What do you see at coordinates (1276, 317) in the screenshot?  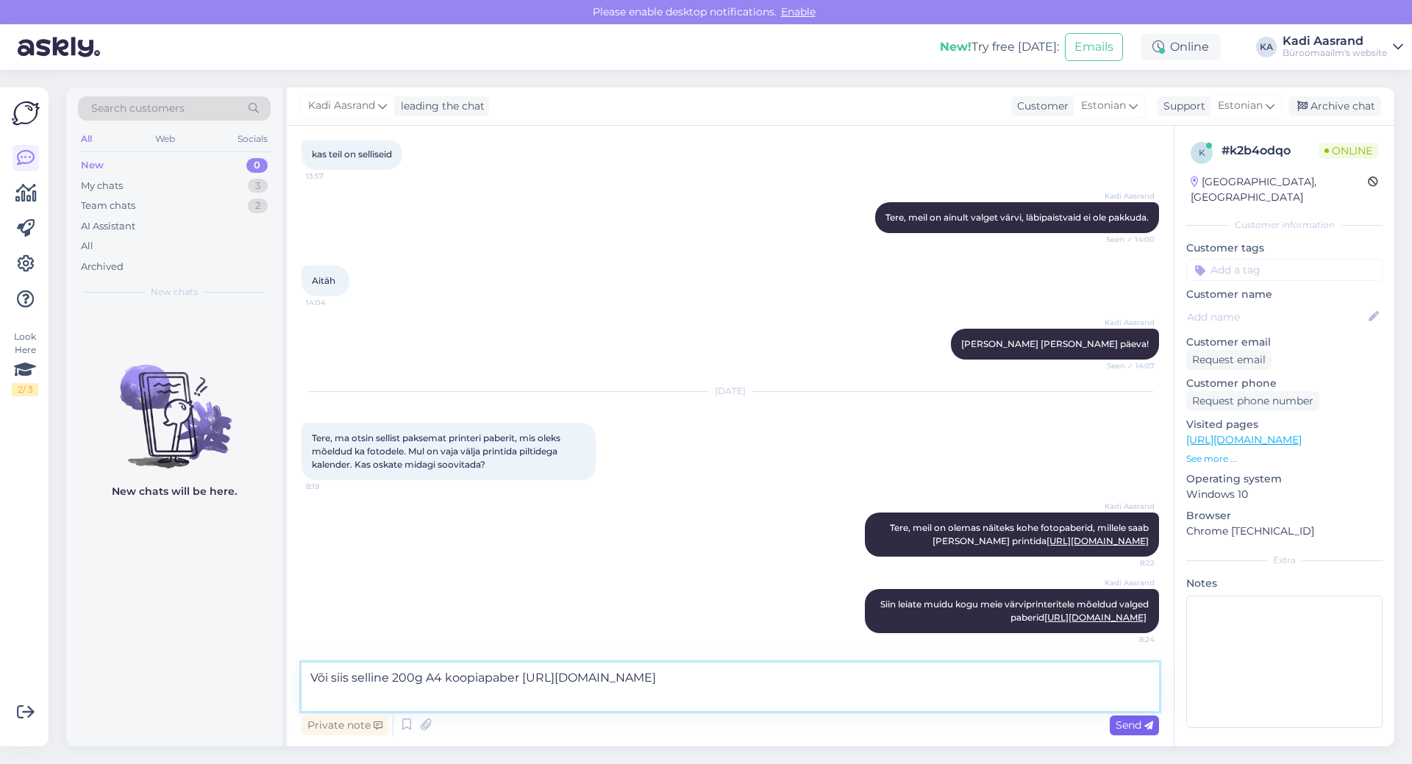 I see `input: Add name` at bounding box center [1276, 317].